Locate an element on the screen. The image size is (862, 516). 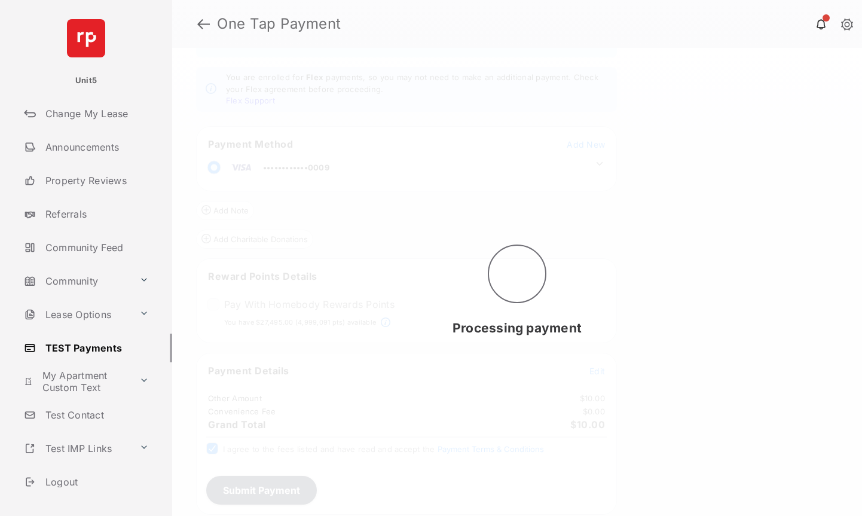
span: Processing payment is located at coordinates (517, 328).